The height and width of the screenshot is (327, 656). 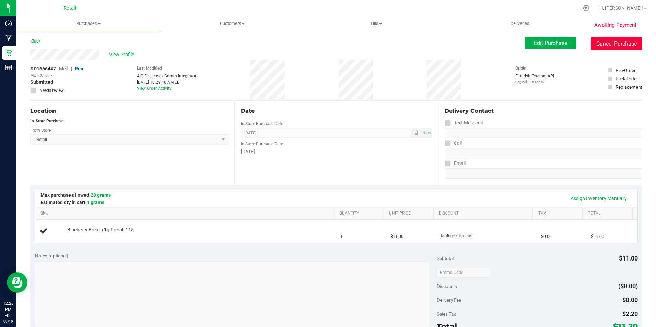 What do you see at coordinates (88, 24) in the screenshot?
I see `span: Purchases` at bounding box center [88, 24].